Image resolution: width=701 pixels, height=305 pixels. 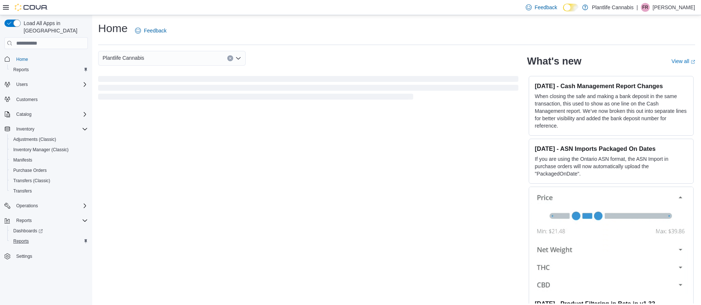 What do you see at coordinates (230, 58) in the screenshot?
I see `button: Clear input` at bounding box center [230, 58].